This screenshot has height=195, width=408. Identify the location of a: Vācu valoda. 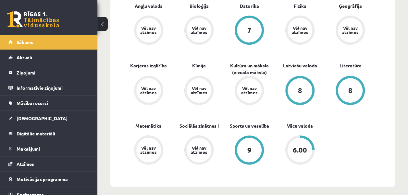
(300, 126).